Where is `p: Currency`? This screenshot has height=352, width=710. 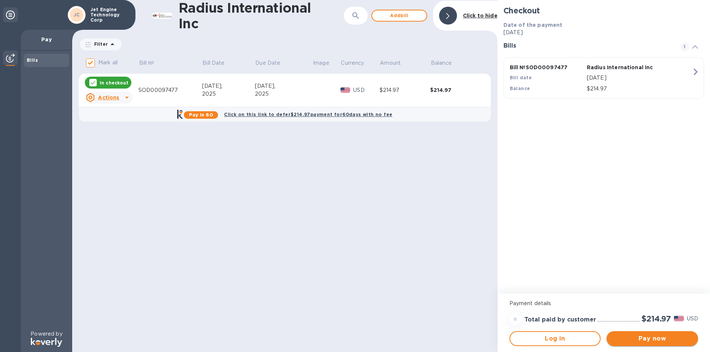
p: Currency is located at coordinates (352, 63).